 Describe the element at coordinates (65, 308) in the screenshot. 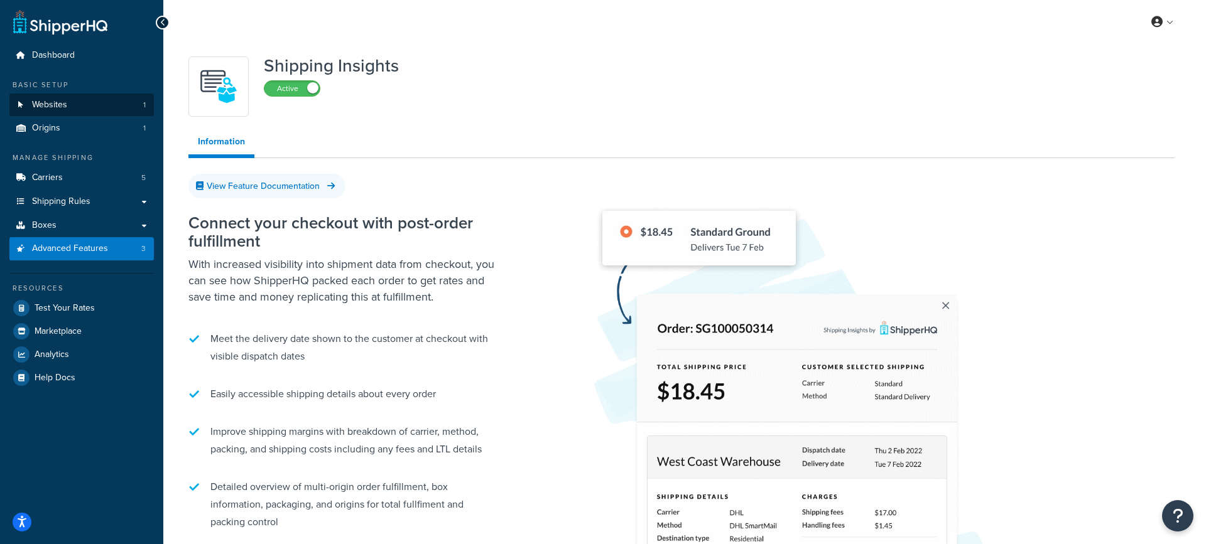

I see `span: Test Your Rates` at that location.